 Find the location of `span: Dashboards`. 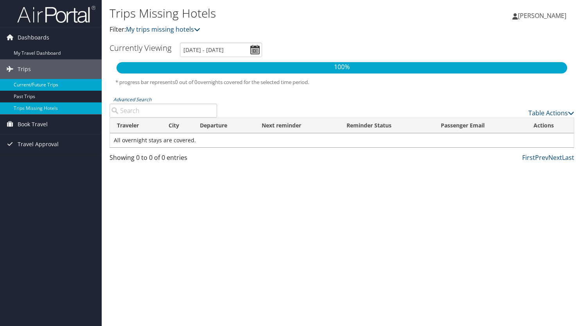

span: Dashboards is located at coordinates (33, 38).